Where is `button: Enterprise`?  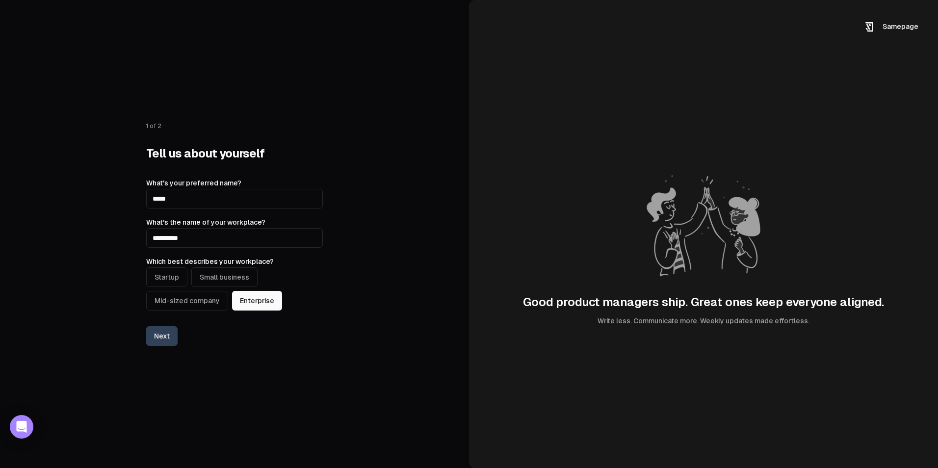
button: Enterprise is located at coordinates (257, 301).